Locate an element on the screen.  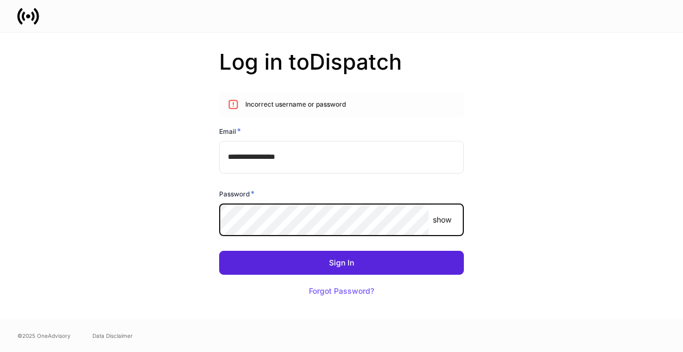
h2: Log in to Dispatch is located at coordinates (342, 71).